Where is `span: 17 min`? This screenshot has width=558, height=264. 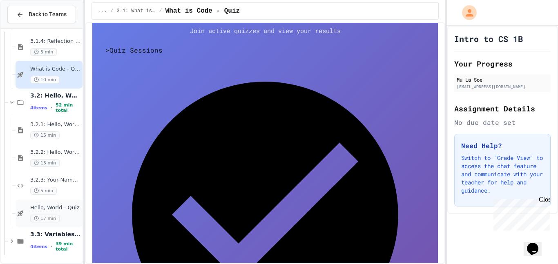
span: 17 min is located at coordinates (45, 218).